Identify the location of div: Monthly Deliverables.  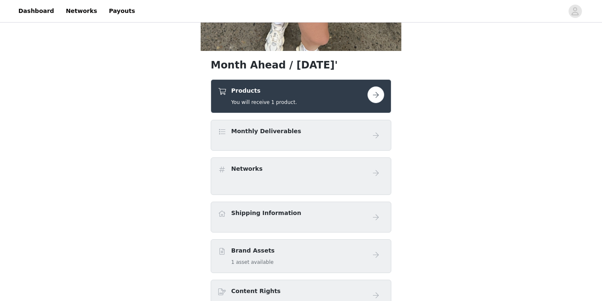
(301, 135).